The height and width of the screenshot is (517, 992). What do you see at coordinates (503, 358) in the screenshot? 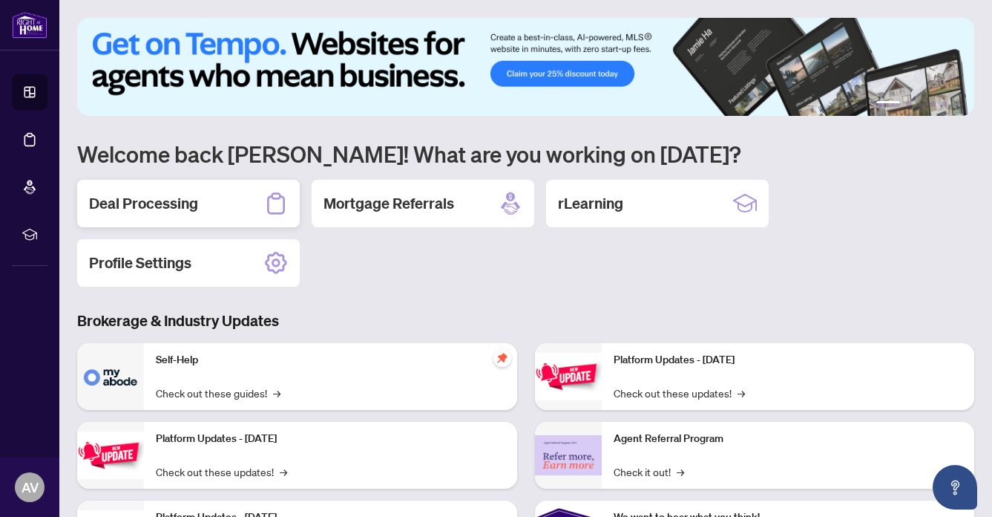
I see `span: pushpin` at bounding box center [503, 358].